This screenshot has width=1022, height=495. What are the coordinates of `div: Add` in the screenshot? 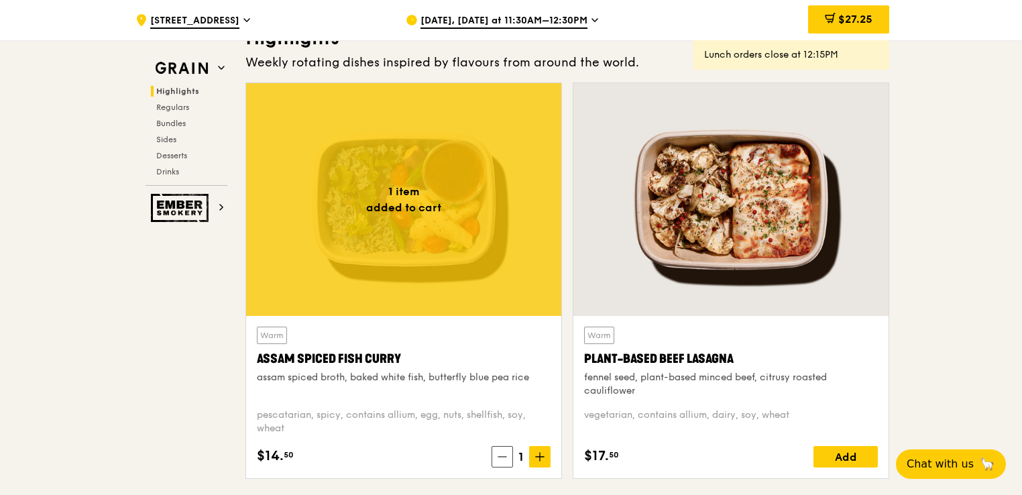 It's located at (845, 457).